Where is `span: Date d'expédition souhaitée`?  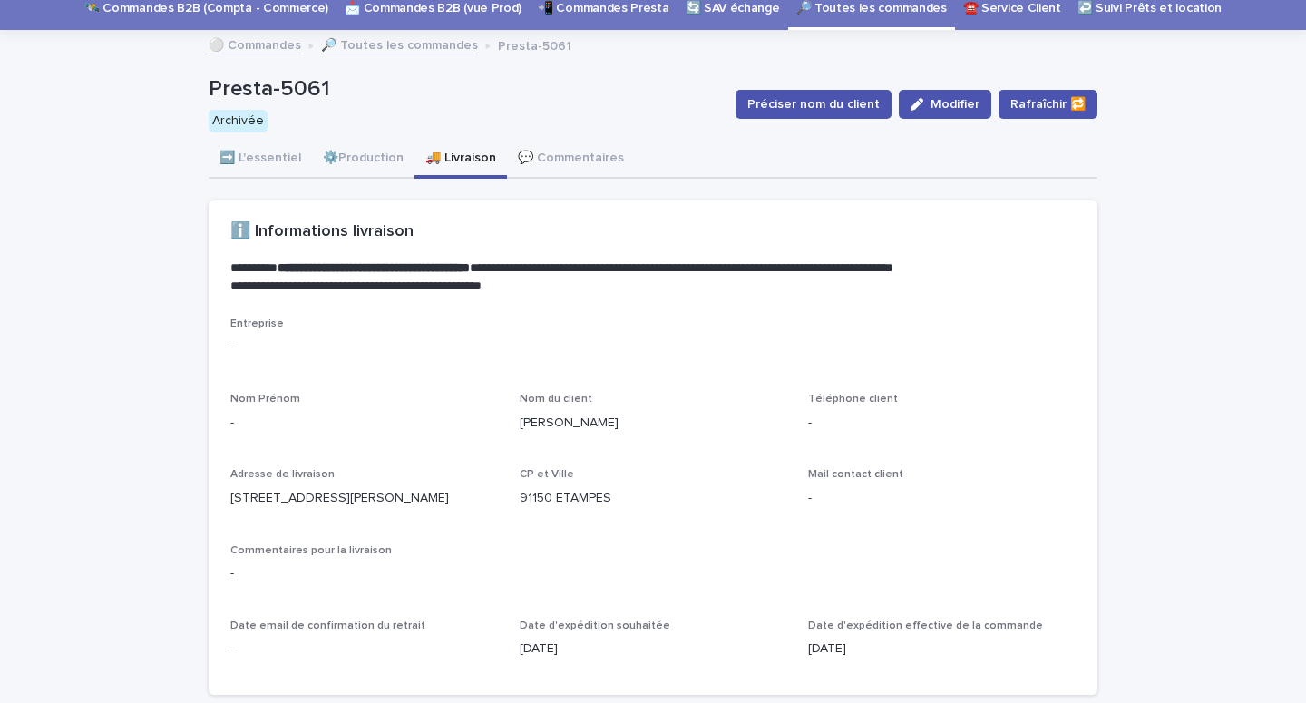
span: Date d'expédition souhaitée is located at coordinates (595, 626).